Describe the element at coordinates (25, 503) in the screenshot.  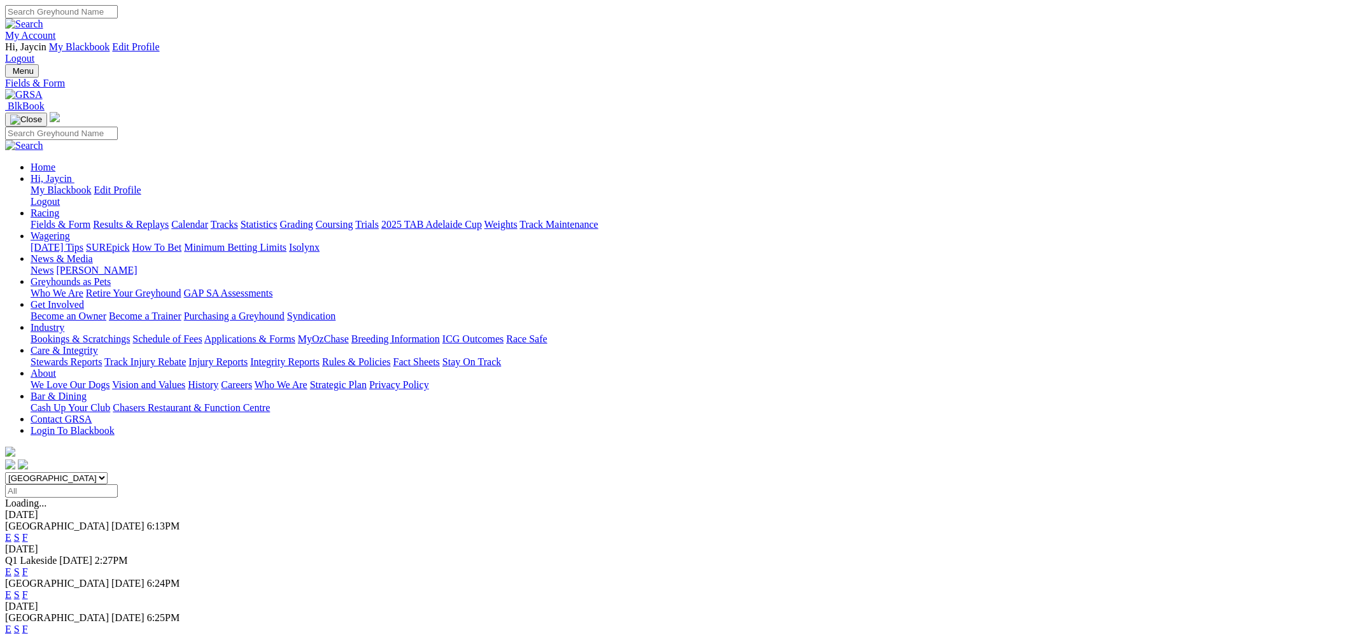
I see `span: Loading...` at that location.